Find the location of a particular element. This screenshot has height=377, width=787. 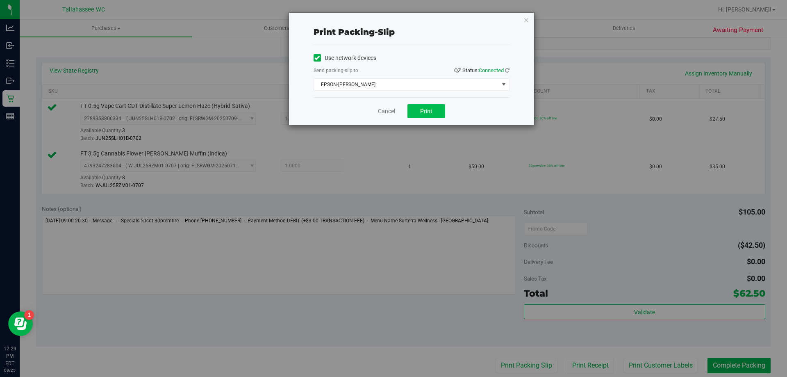

span: Connected is located at coordinates (491, 70).